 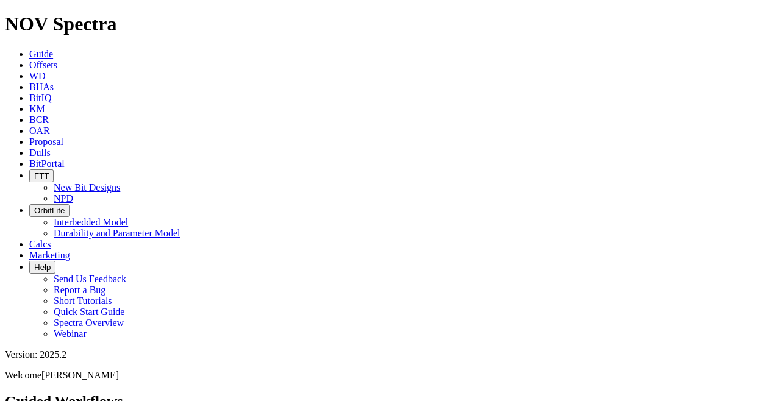 I want to click on span: BHAs, so click(x=41, y=87).